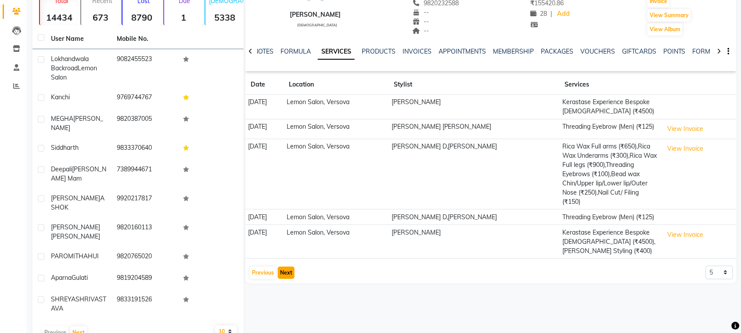  What do you see at coordinates (417, 51) in the screenshot?
I see `a: INVOICES` at bounding box center [417, 51].